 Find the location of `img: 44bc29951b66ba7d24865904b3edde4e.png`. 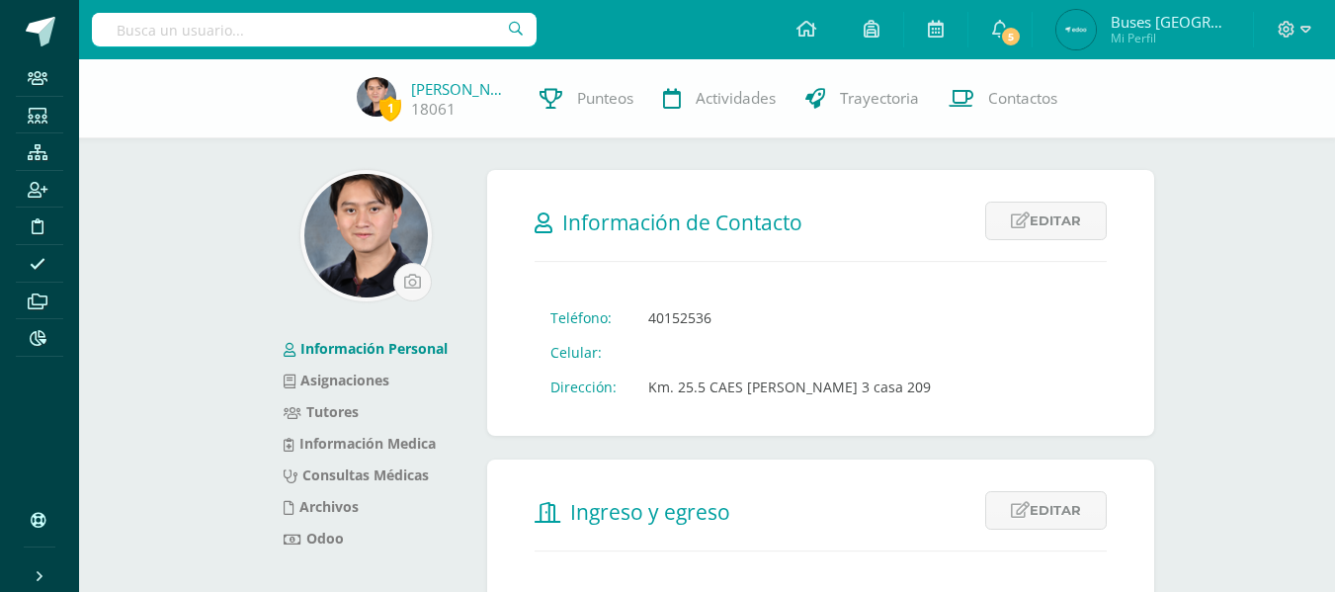

img: 44bc29951b66ba7d24865904b3edde4e.png is located at coordinates (366, 235).